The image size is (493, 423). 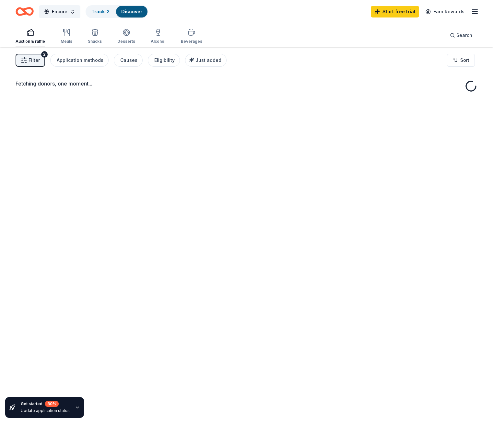 What do you see at coordinates (395, 12) in the screenshot?
I see `a: Start free trial` at bounding box center [395, 12].